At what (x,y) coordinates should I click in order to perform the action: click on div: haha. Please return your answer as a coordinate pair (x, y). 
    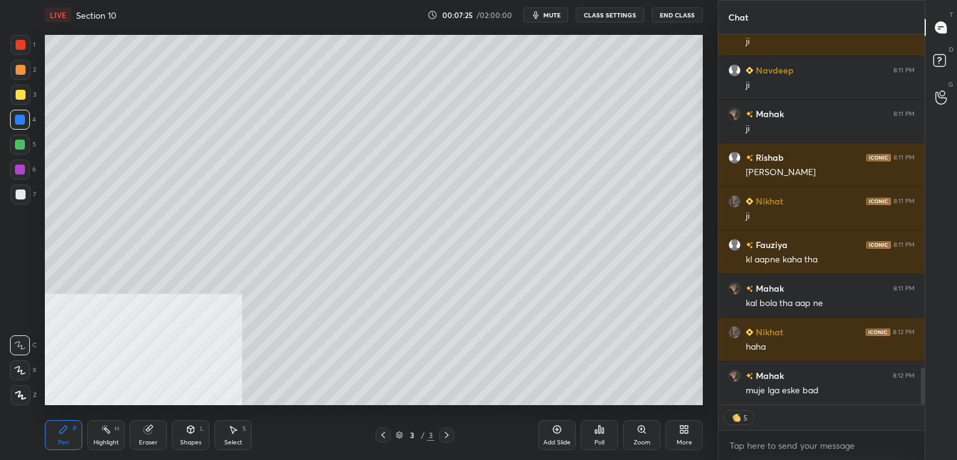
    Looking at the image, I should click on (829, 347).